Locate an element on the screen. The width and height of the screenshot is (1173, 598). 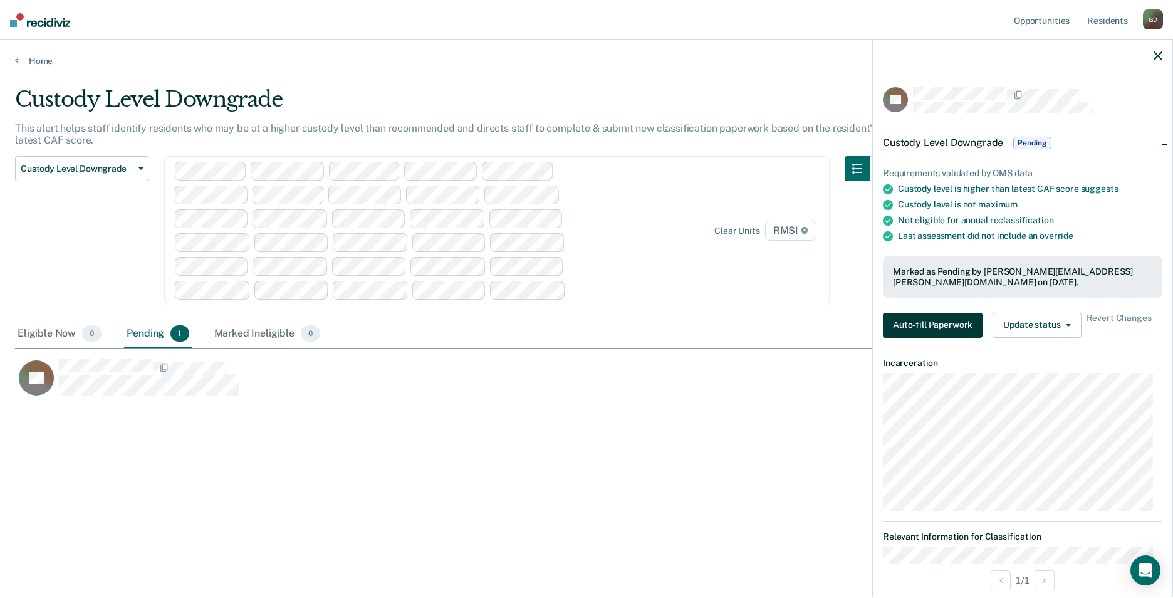
button: Auto-fill Paperwork is located at coordinates (932, 325).